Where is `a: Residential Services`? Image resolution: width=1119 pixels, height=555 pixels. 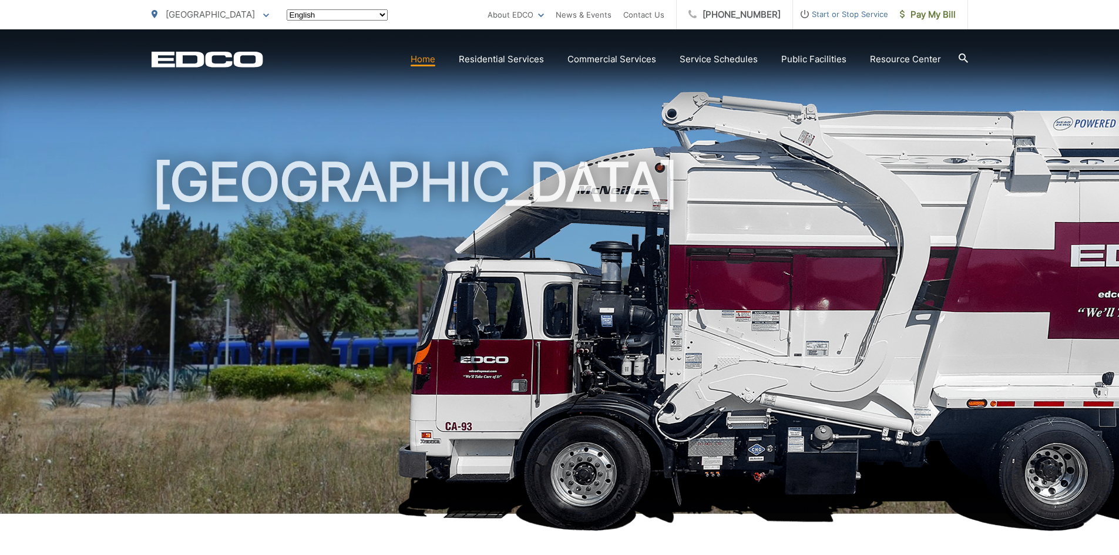
a: Residential Services is located at coordinates (501, 59).